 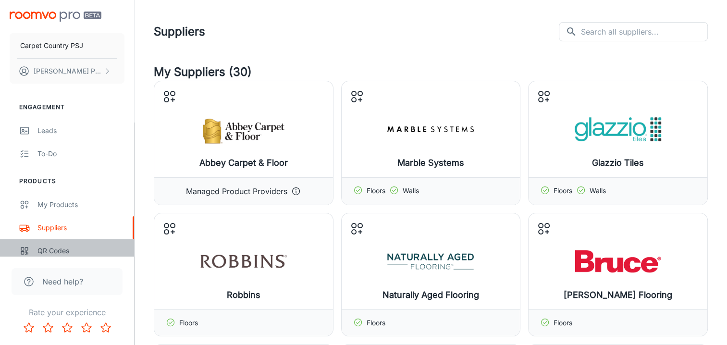 What do you see at coordinates (67, 327) in the screenshot?
I see `button: Rate 3 star` at bounding box center [67, 327].